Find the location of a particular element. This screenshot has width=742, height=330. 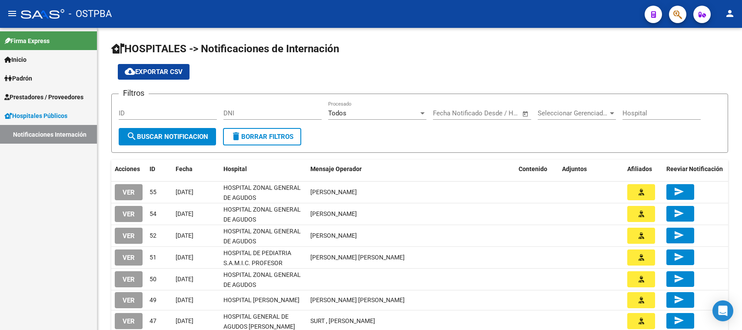

span: 49 is located at coordinates (153, 300).